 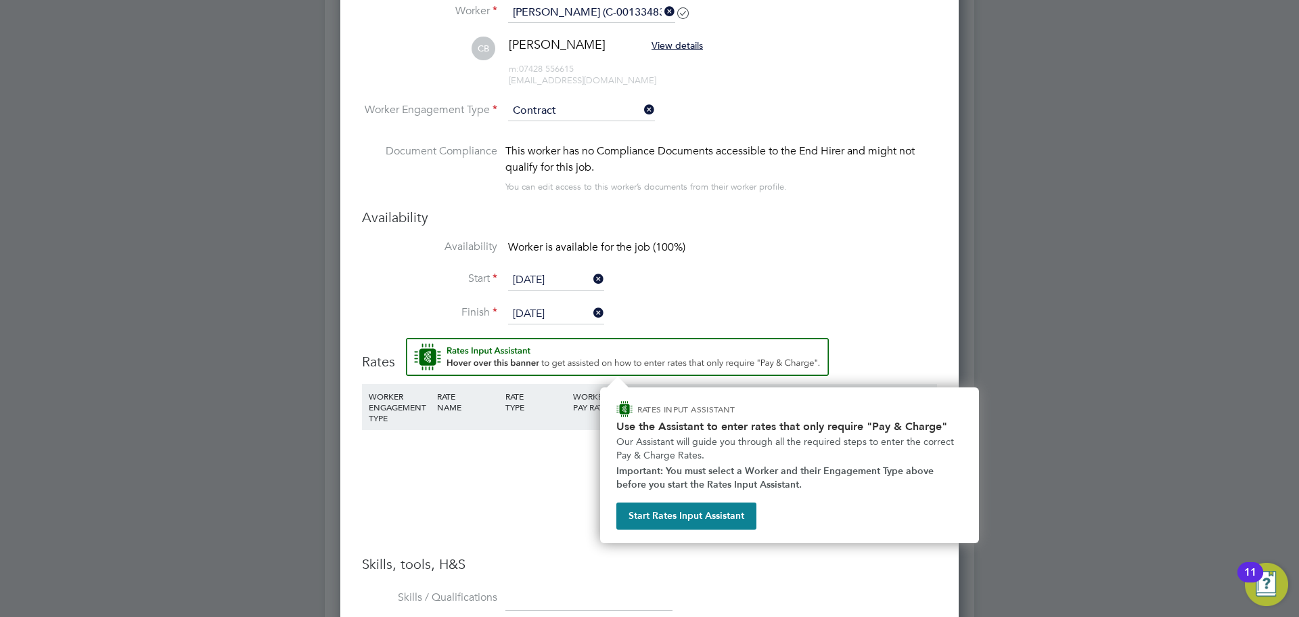 What do you see at coordinates (776, 477) in the screenshot?
I see `strong: Important: You must select a Worker and their Engagement Type above before you start the Rates In...` at bounding box center [776, 477].